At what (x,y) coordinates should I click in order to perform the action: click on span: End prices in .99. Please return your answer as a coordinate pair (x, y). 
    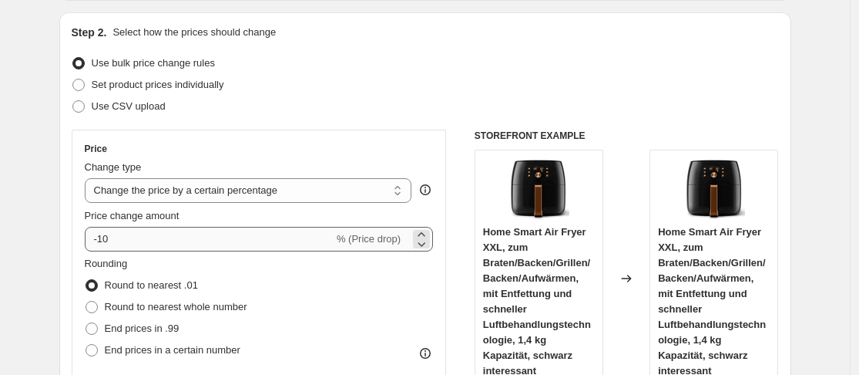
    Looking at the image, I should click on (142, 328).